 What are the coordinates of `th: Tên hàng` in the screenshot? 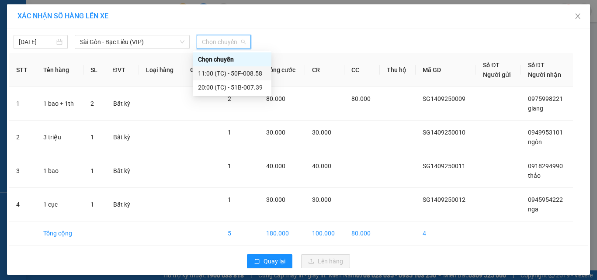 It's located at (60, 70).